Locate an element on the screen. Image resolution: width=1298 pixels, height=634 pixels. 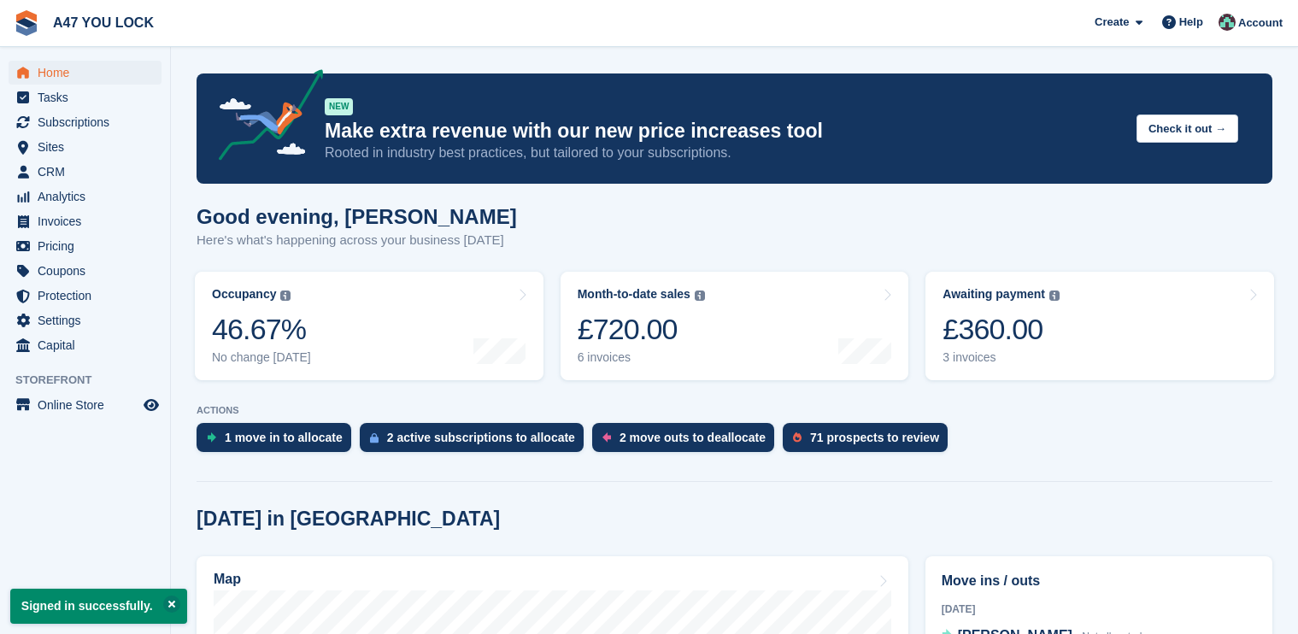
span: Coupons is located at coordinates (89, 271).